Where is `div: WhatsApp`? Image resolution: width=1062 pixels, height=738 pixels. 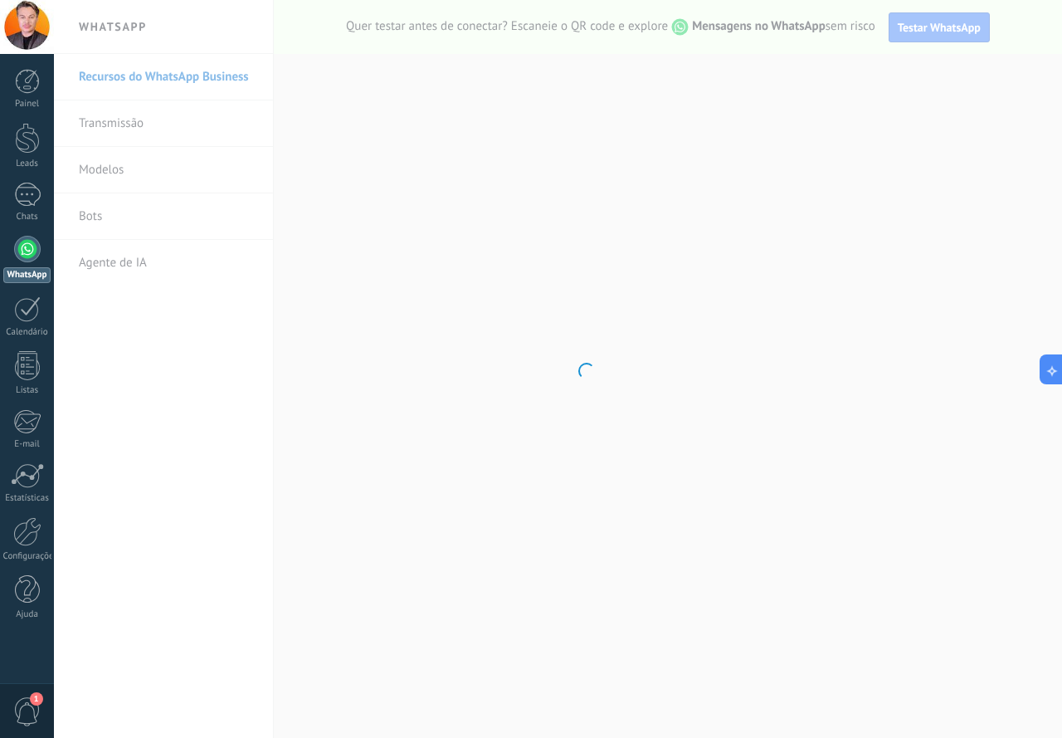
div: WhatsApp is located at coordinates (27, 275).